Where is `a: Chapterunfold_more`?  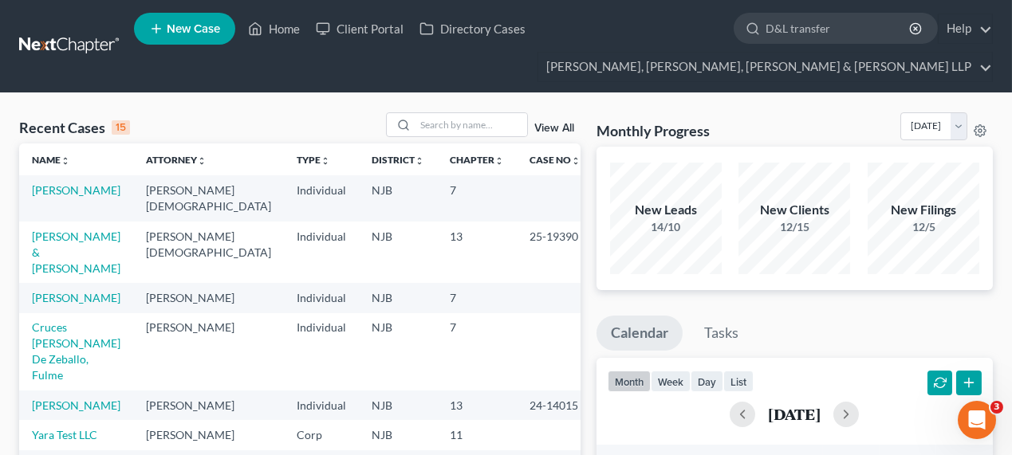
a: Chapterunfold_more is located at coordinates (477, 159).